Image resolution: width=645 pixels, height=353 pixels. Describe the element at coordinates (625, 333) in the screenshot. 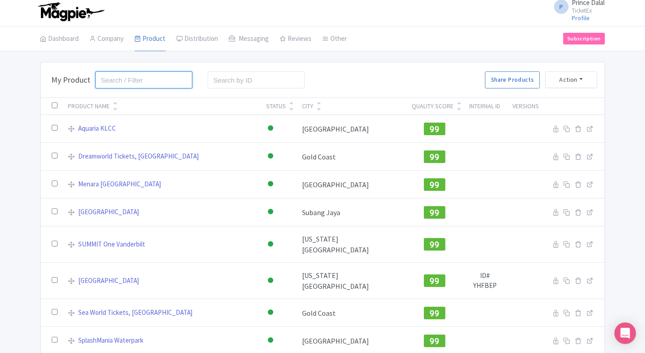

I see `div: Open Intercom Messenger` at that location.